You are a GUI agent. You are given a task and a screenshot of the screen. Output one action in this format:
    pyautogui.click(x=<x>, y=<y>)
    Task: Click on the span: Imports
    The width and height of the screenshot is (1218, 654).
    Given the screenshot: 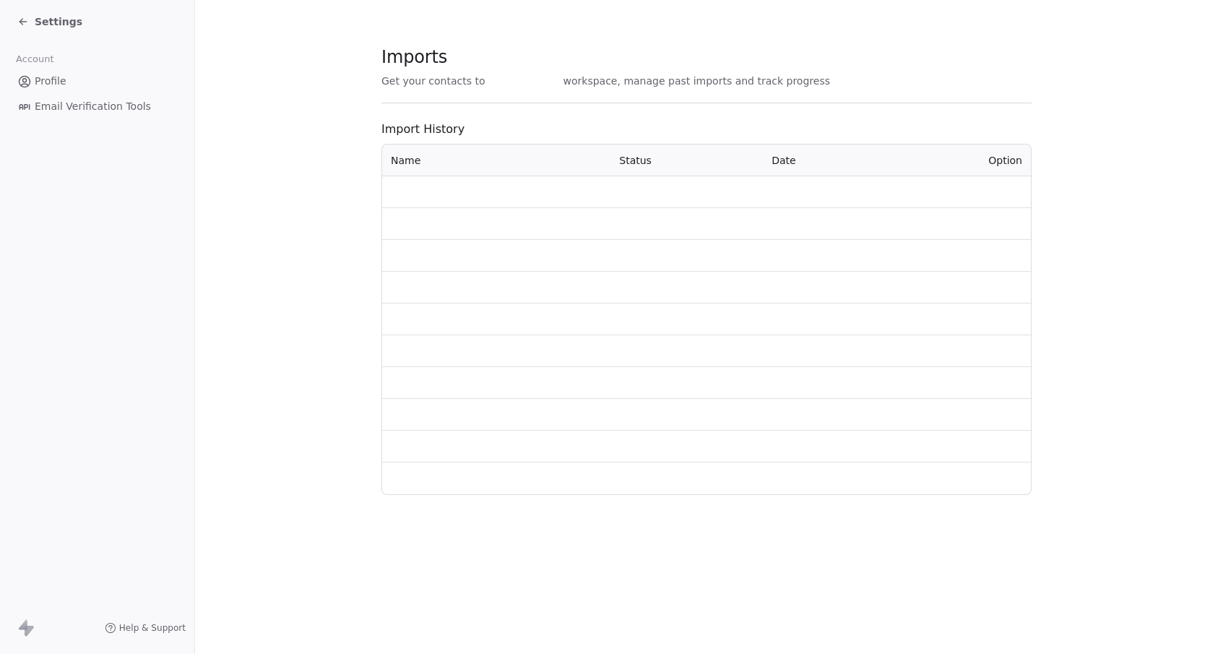 What is the action you would take?
    pyautogui.click(x=605, y=57)
    